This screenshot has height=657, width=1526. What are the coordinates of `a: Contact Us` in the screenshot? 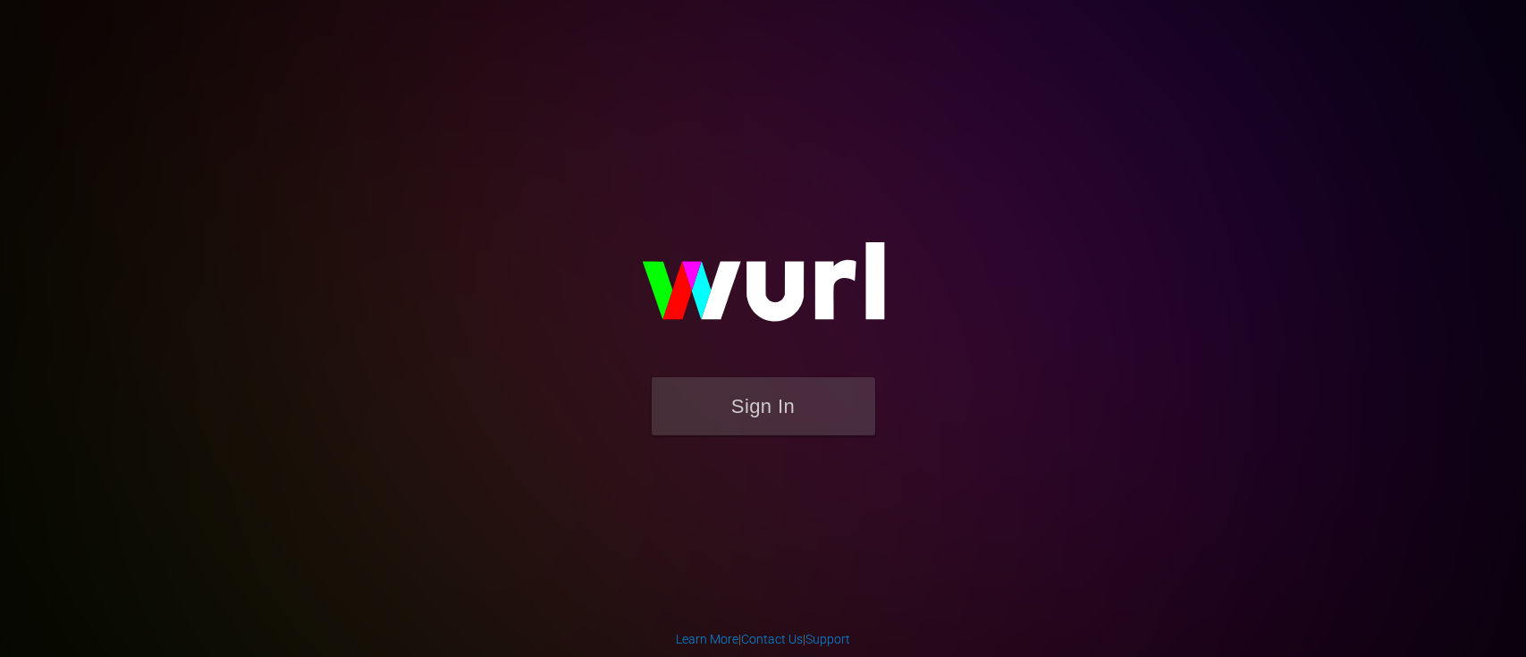 It's located at (771, 639).